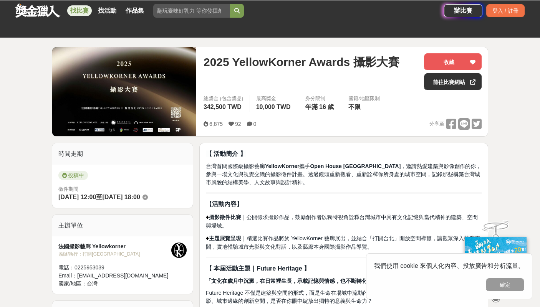 The height and width of the screenshot is (307, 540). What do you see at coordinates (92, 284) in the screenshot?
I see `span: 台灣` at bounding box center [92, 284].